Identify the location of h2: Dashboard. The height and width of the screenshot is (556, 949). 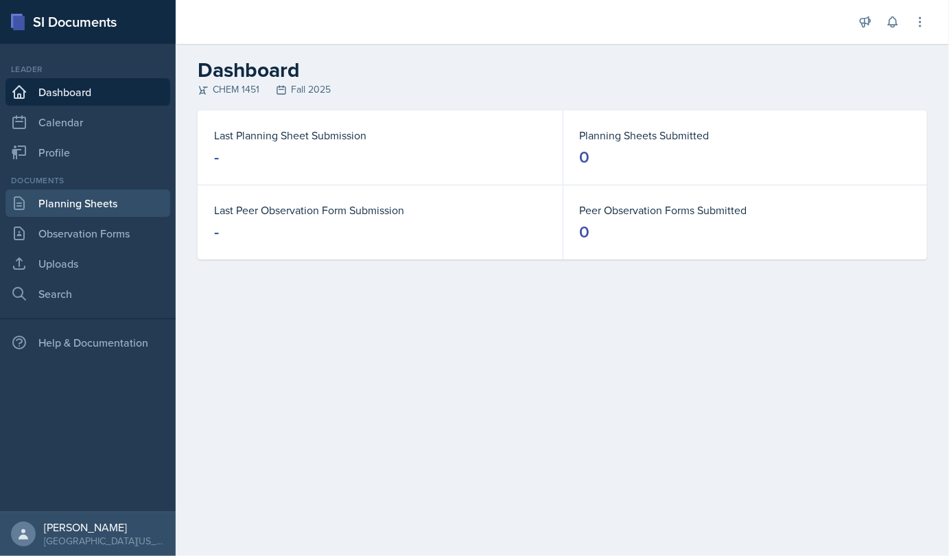
(562, 70).